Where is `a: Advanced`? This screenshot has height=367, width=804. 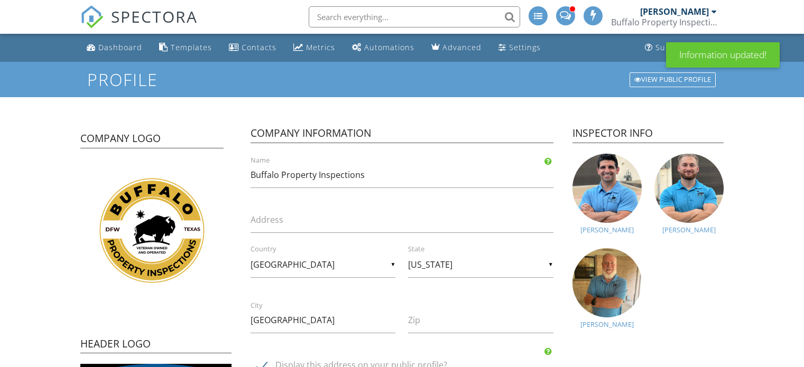
a: Advanced is located at coordinates (456, 48).